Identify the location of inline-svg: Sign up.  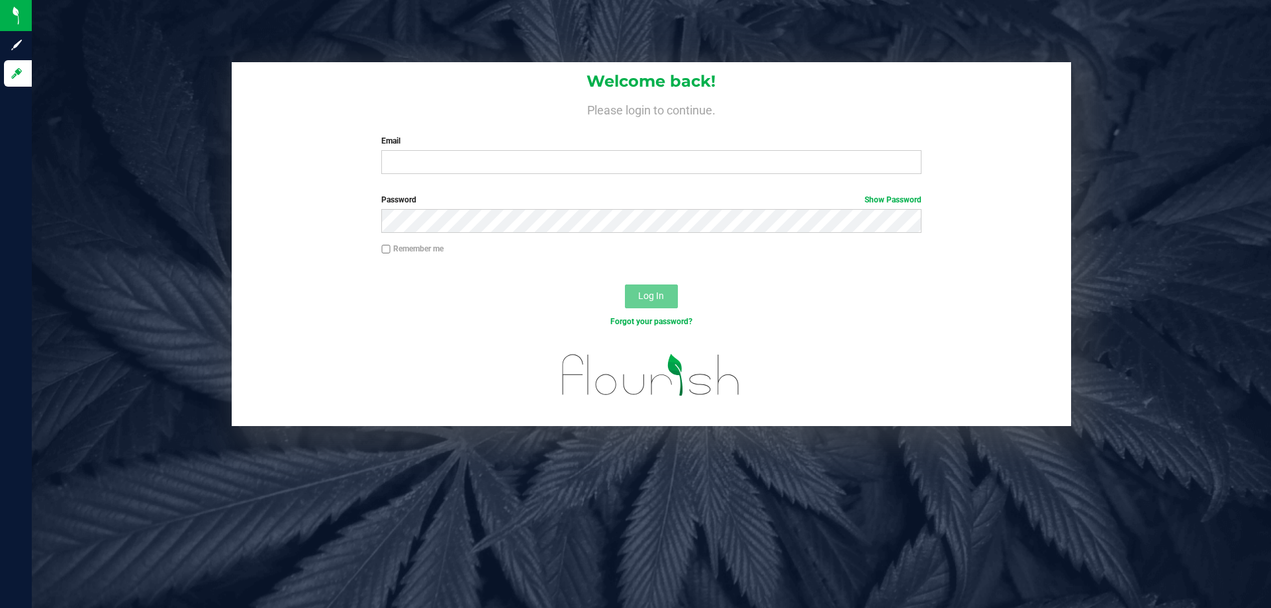
(17, 45).